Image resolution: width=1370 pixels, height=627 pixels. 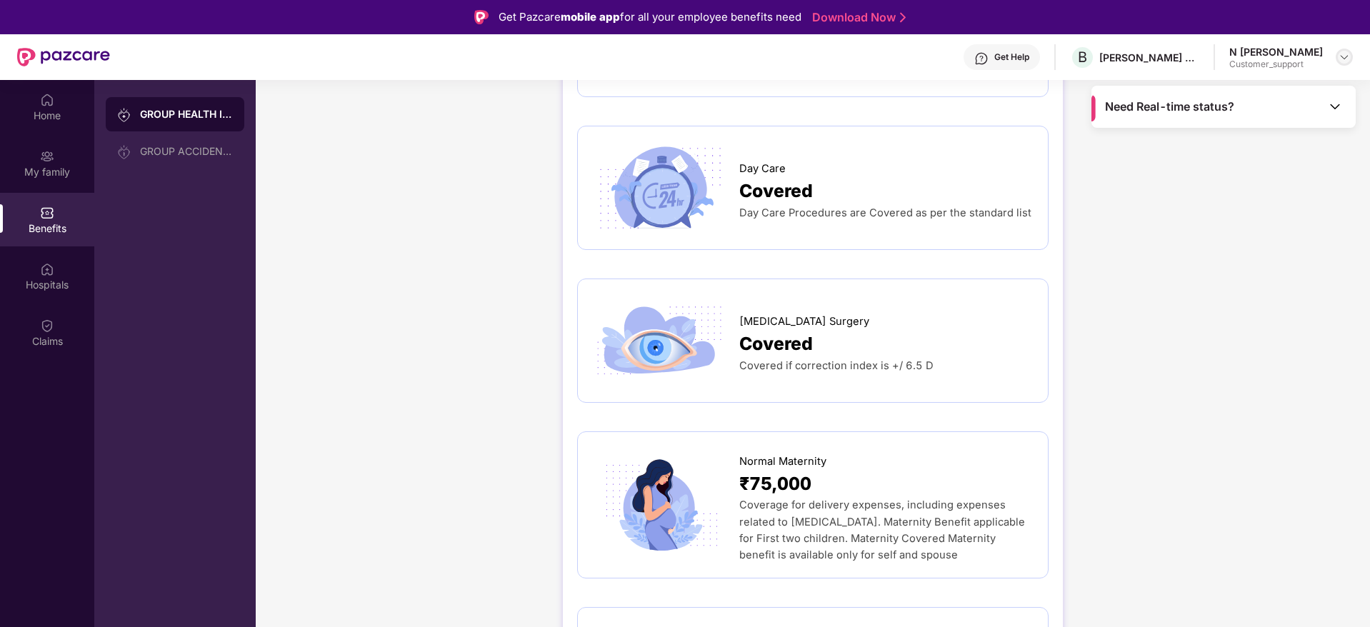 I want to click on a: Download Now, so click(x=856, y=17).